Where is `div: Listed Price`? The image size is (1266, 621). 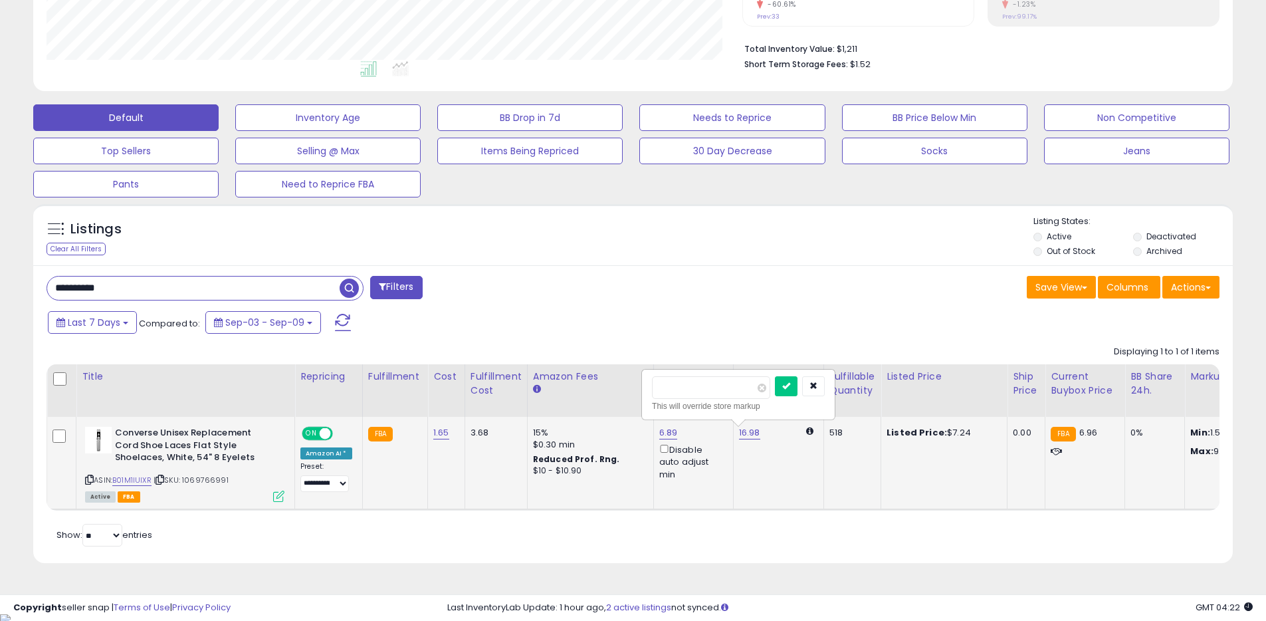 div: Listed Price is located at coordinates (944, 376).